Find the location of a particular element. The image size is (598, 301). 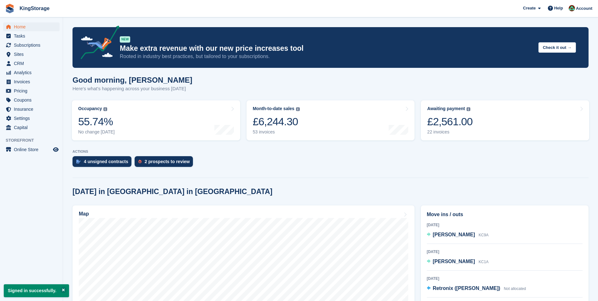

div: Awaiting payment is located at coordinates (446, 109).